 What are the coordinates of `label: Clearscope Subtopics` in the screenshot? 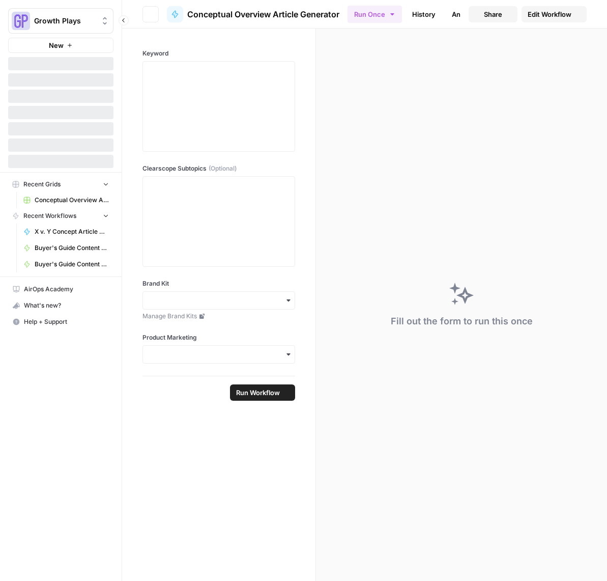 It's located at (219, 169).